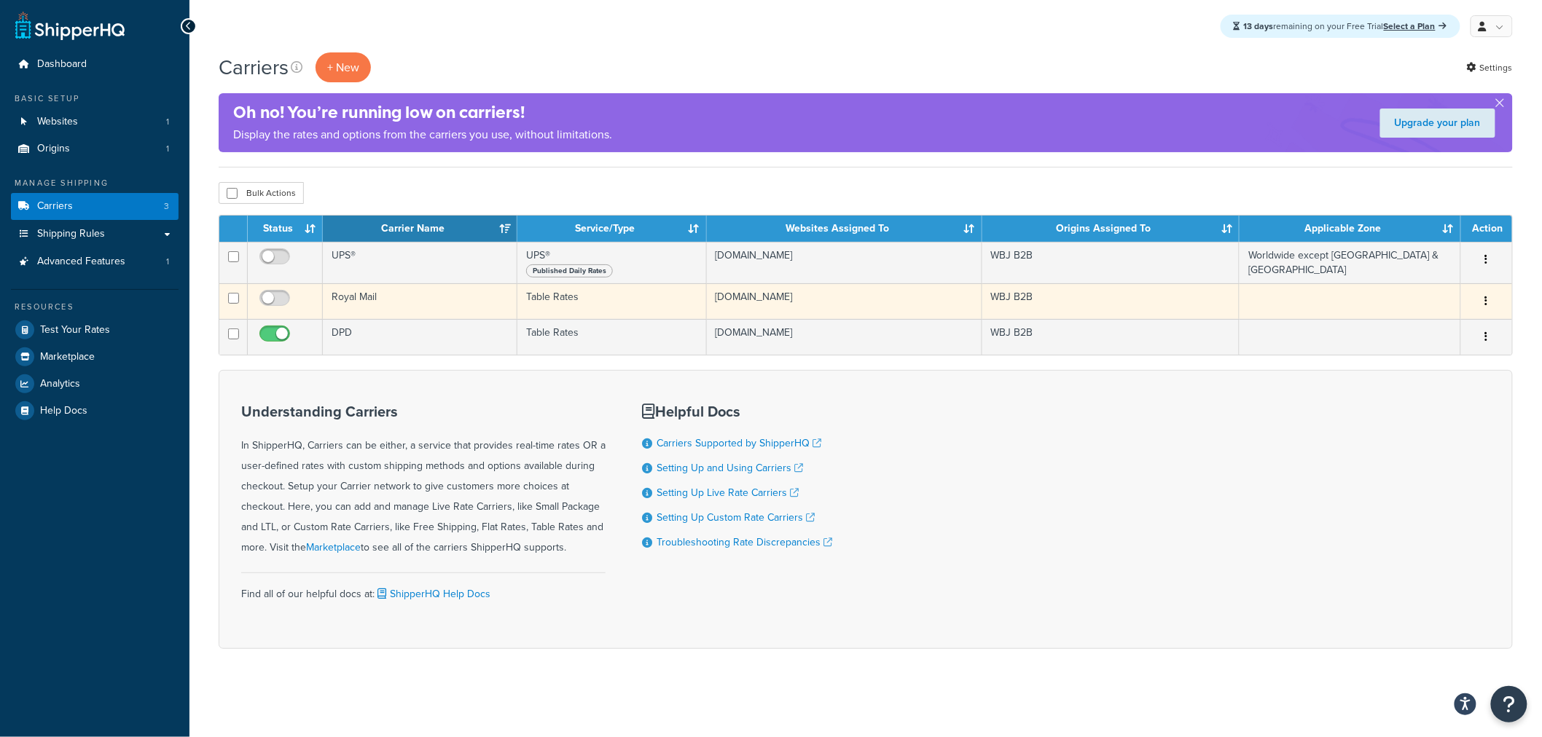  I want to click on span: Websites, so click(58, 122).